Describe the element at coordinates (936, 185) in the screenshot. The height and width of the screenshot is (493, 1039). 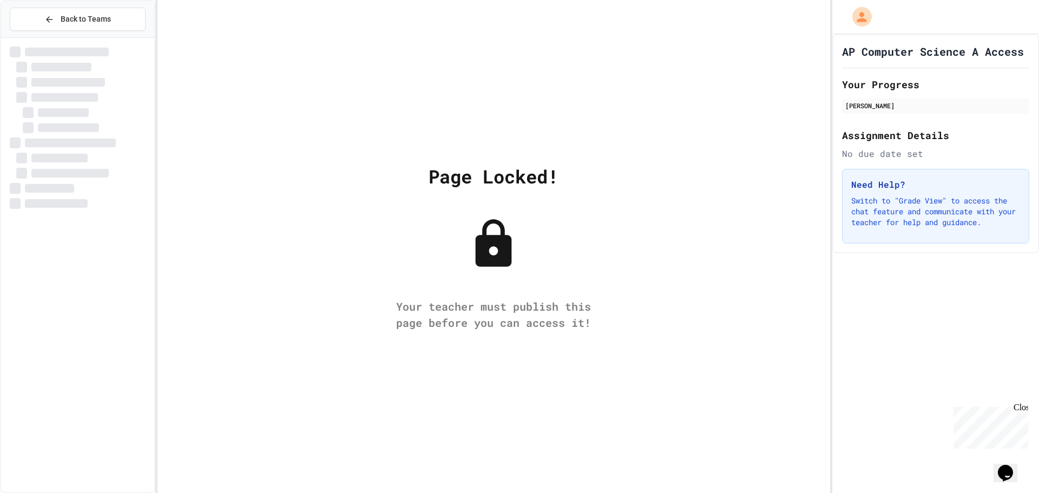
I see `h3: Need Help?` at that location.